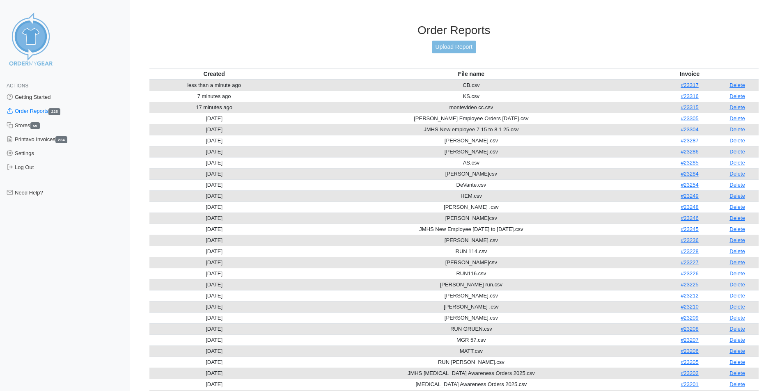  Describe the element at coordinates (689, 152) in the screenshot. I see `a: #23286` at that location.